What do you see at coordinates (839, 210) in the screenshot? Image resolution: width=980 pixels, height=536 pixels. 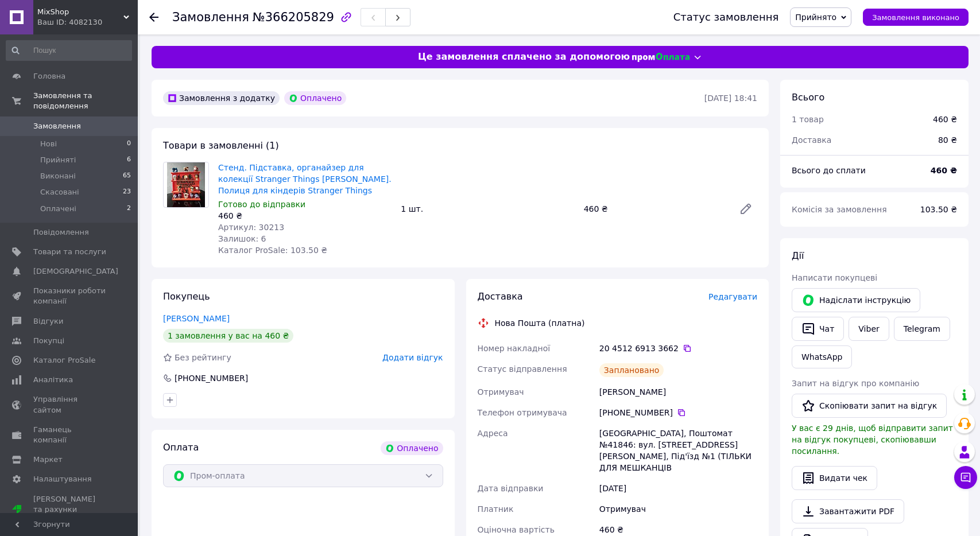 I see `span: Комісія за замовлення` at bounding box center [839, 210].